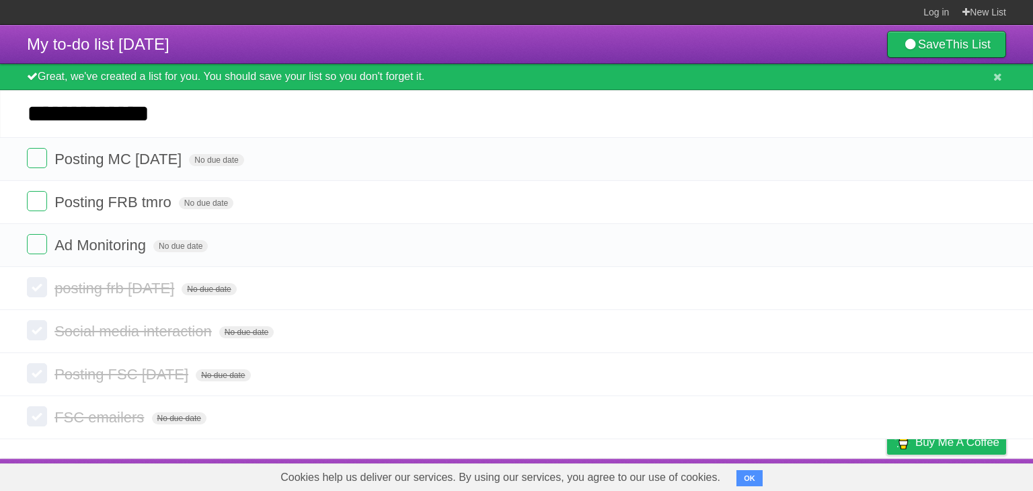 This screenshot has height=491, width=1033. I want to click on a: Suggest a feature, so click(964, 475).